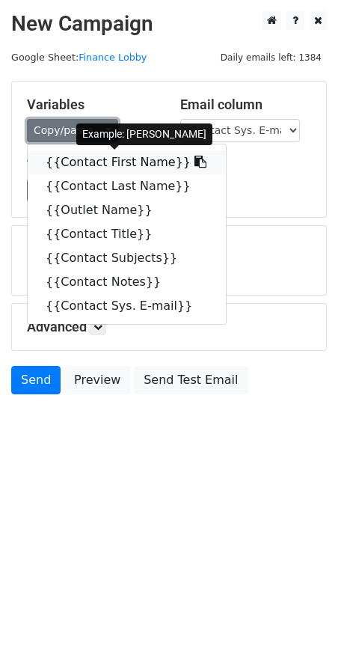 The width and height of the screenshot is (338, 648). Describe the element at coordinates (73, 130) in the screenshot. I see `a: Copy/paste...` at that location.